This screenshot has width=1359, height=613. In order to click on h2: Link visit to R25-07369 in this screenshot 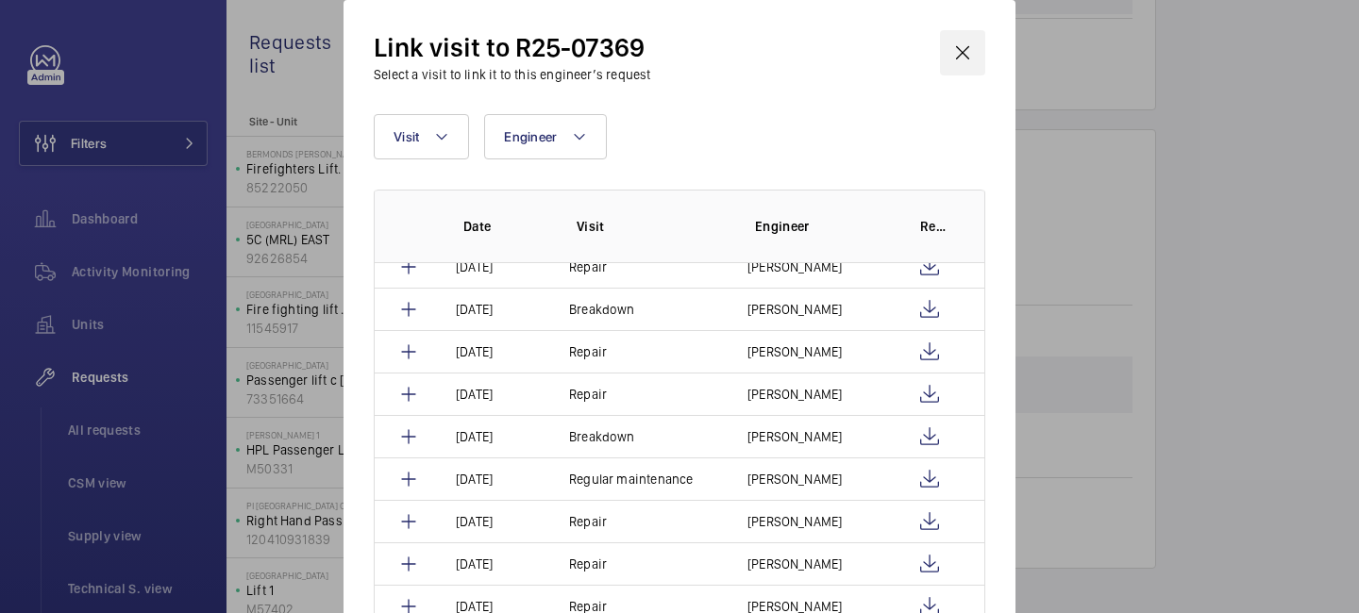, I will do `click(511, 47)`.